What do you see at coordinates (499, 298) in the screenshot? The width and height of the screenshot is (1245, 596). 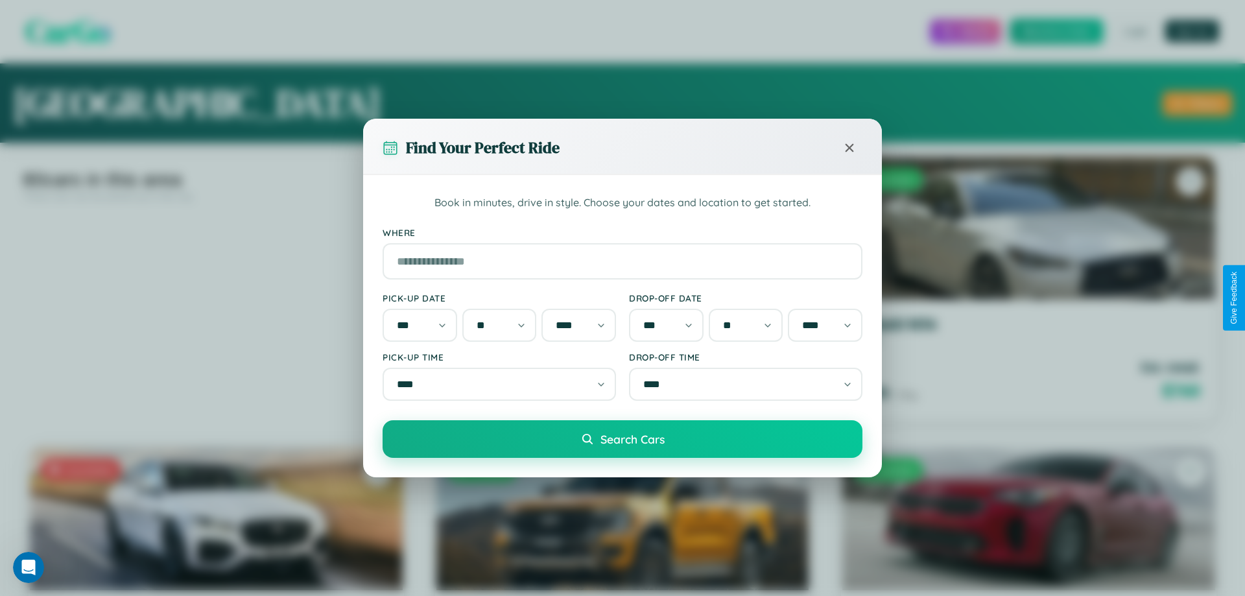 I see `label: Pick-up Date` at bounding box center [499, 298].